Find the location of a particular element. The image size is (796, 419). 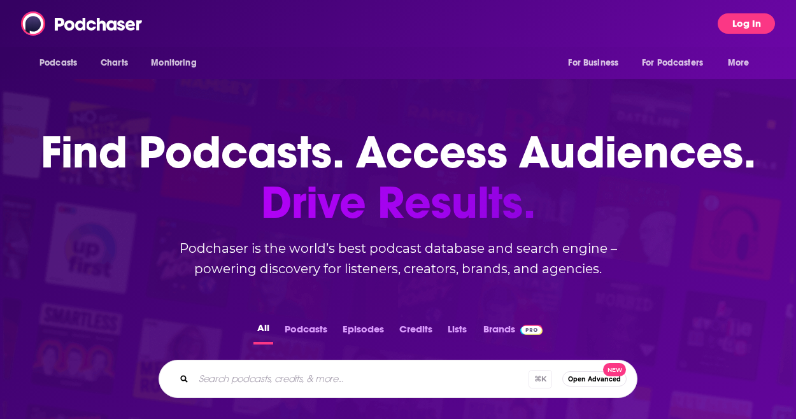

span: ⌘ K is located at coordinates (540, 379).